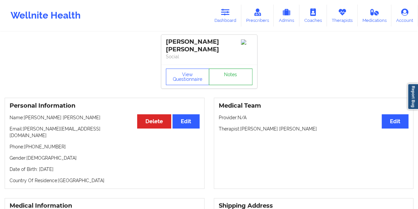 This screenshot has height=209, width=418. What do you see at coordinates (258, 16) in the screenshot?
I see `a: Prescribers` at bounding box center [258, 16].